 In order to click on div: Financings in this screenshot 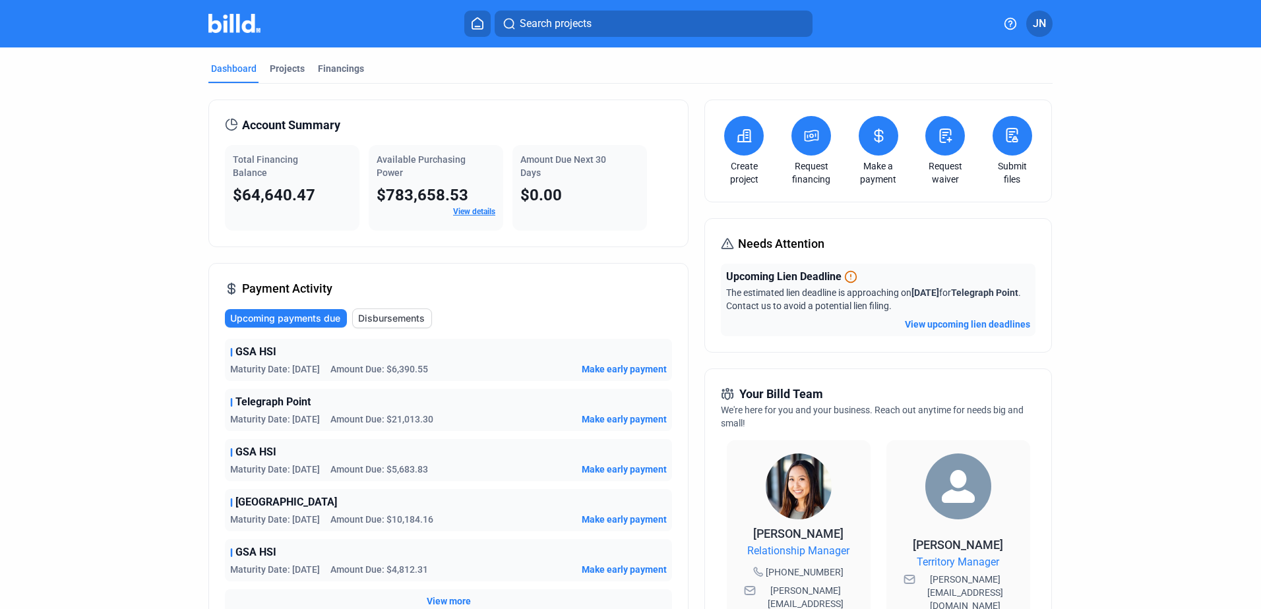, I will do `click(341, 69)`.